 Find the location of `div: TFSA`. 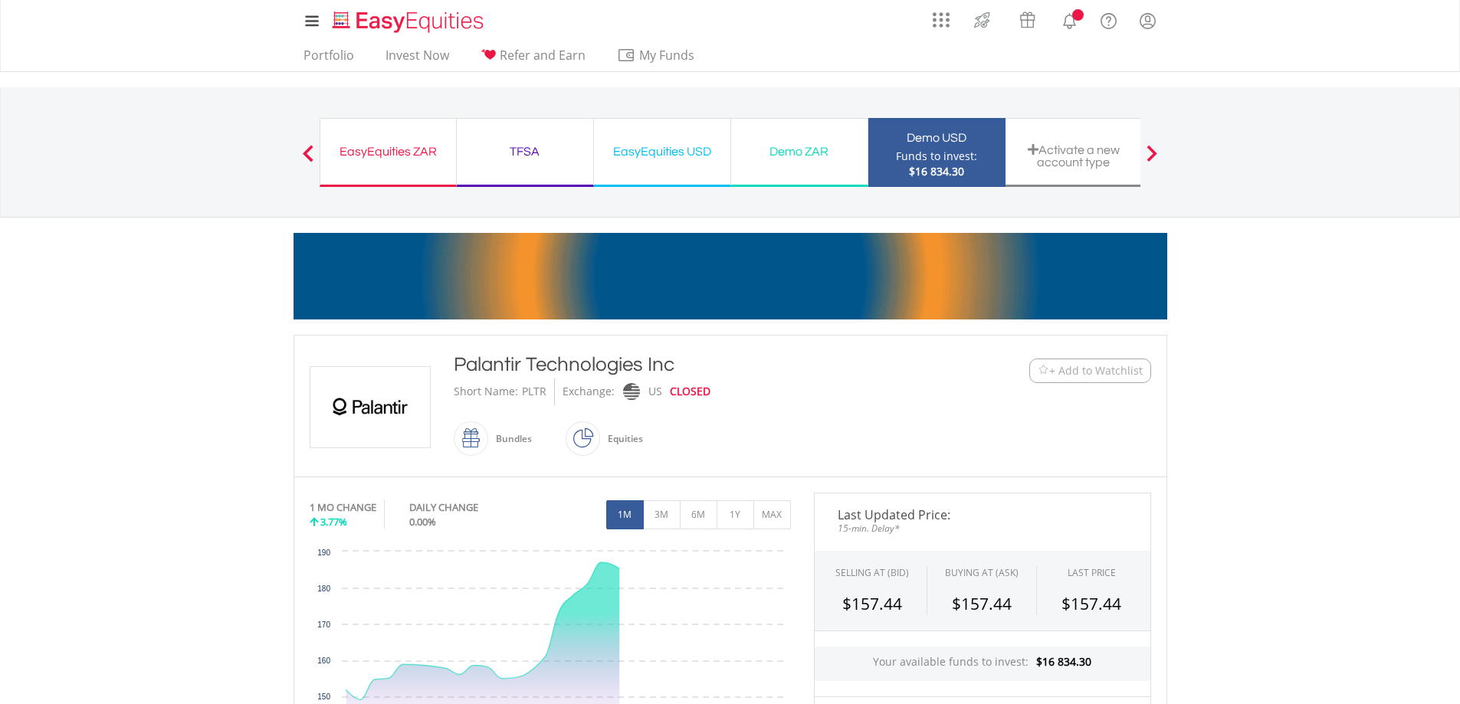

div: TFSA is located at coordinates (525, 152).